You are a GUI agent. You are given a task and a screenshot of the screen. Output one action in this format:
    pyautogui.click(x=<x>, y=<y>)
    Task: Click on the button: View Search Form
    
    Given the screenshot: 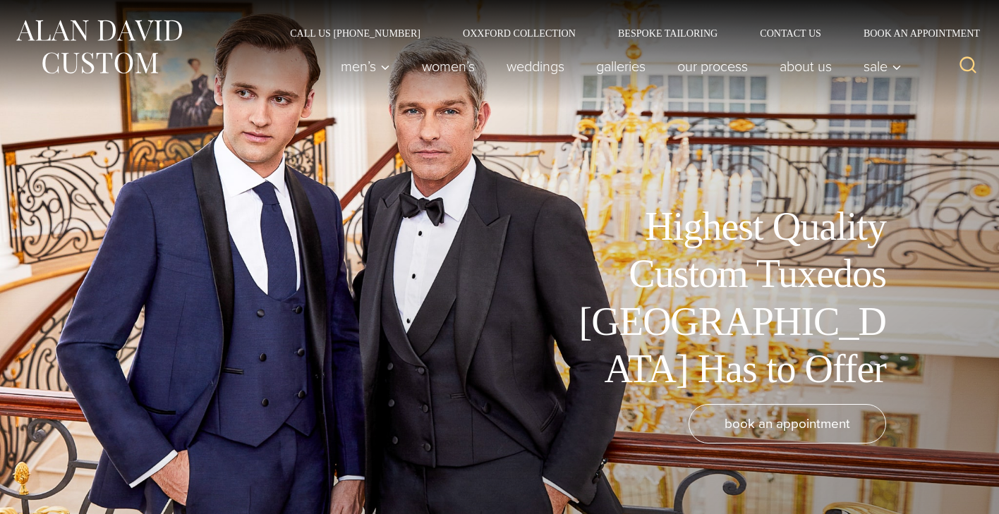 What is the action you would take?
    pyautogui.click(x=968, y=66)
    